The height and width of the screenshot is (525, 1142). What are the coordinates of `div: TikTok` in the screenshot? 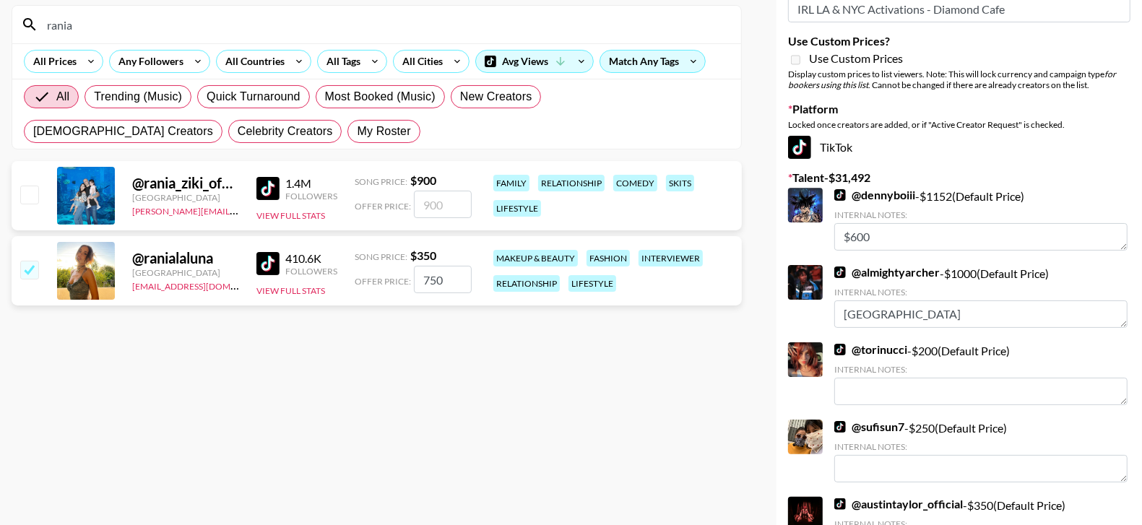 It's located at (960, 147).